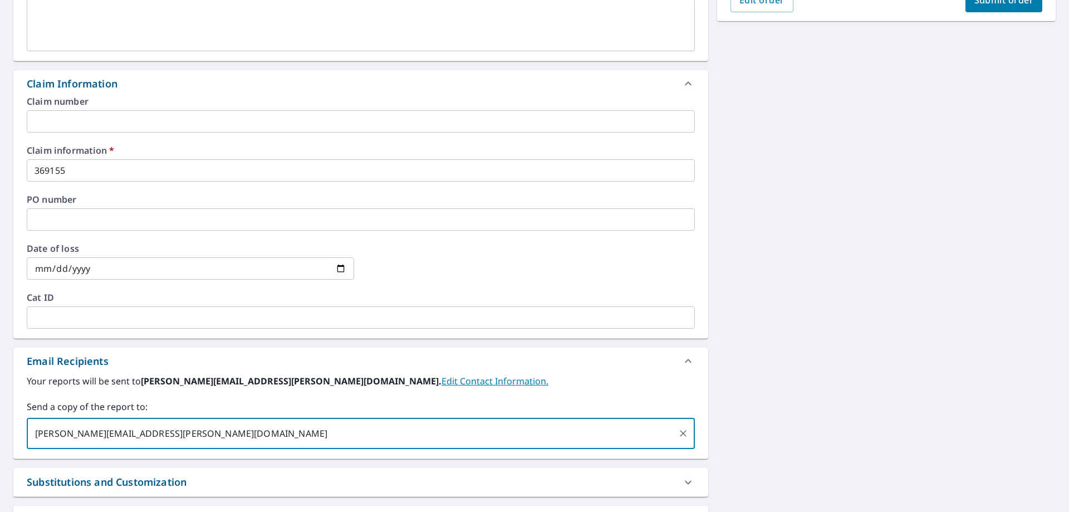 This screenshot has width=1069, height=512. What do you see at coordinates (361, 199) in the screenshot?
I see `label: PO number` at bounding box center [361, 199].